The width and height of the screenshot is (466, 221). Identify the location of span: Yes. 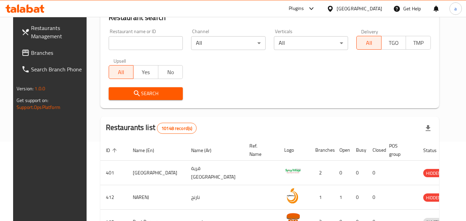
(146, 72).